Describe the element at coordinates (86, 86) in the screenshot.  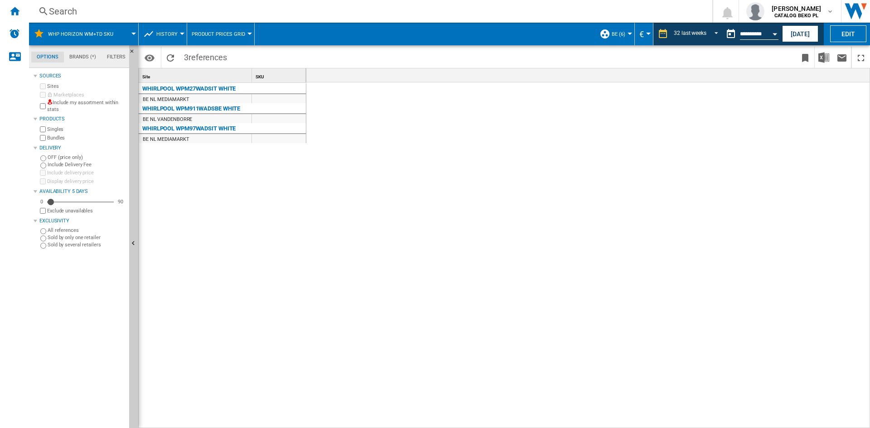
I see `label: Sites` at that location.